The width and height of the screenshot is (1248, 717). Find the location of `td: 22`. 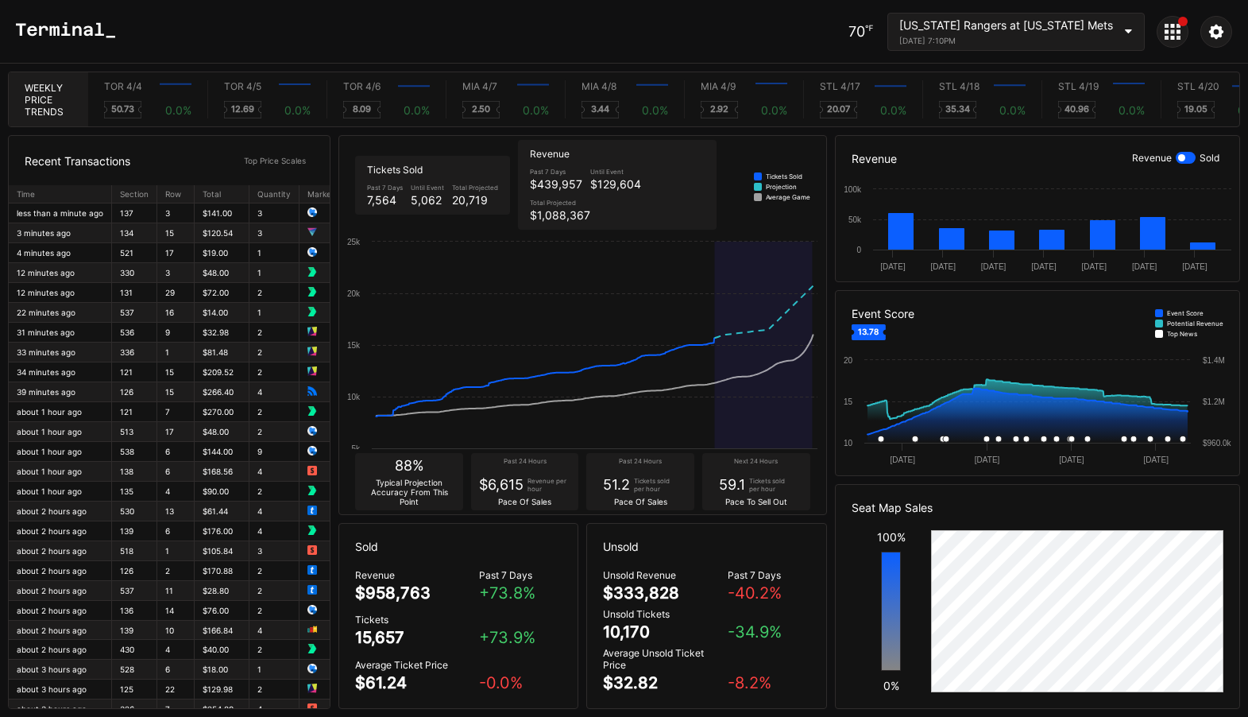

td: 22 is located at coordinates (176, 689).